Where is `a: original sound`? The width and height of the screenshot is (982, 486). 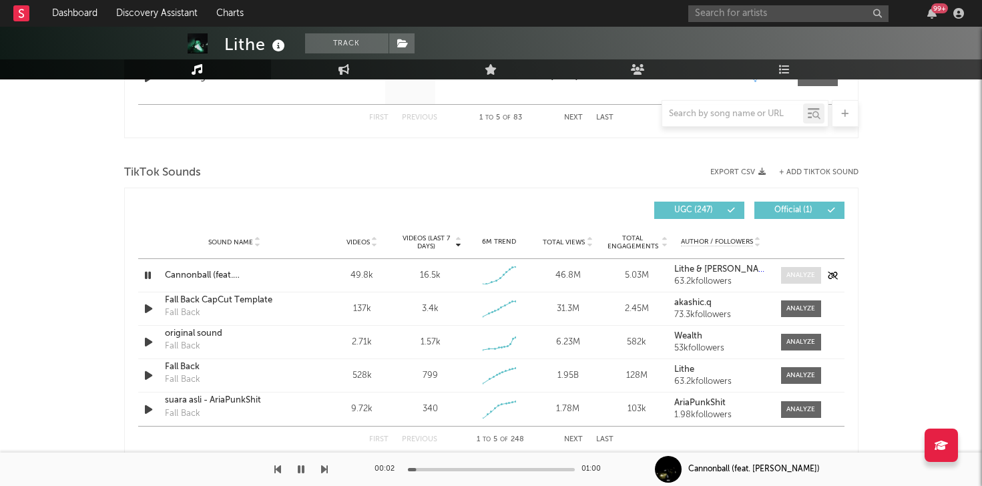 a: original sound is located at coordinates (234, 334).